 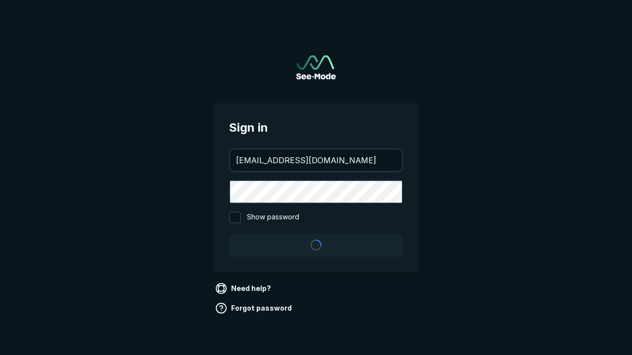 I want to click on a: Forgot password, so click(x=254, y=309).